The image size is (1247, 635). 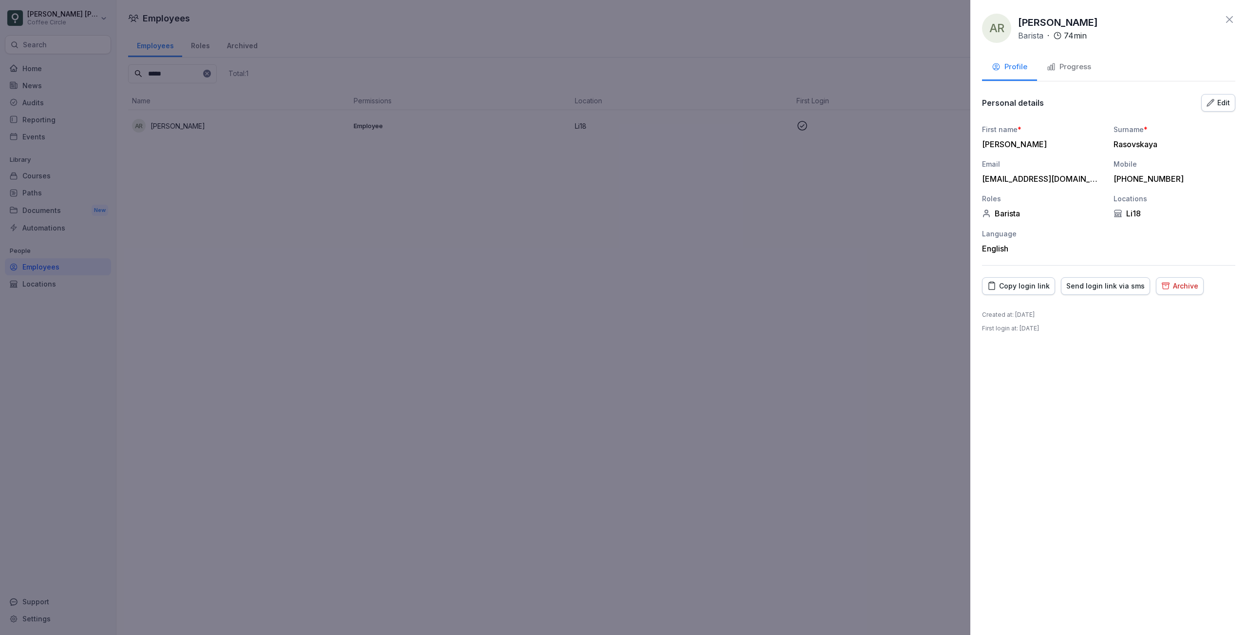 I want to click on div: Surname, so click(x=1175, y=129).